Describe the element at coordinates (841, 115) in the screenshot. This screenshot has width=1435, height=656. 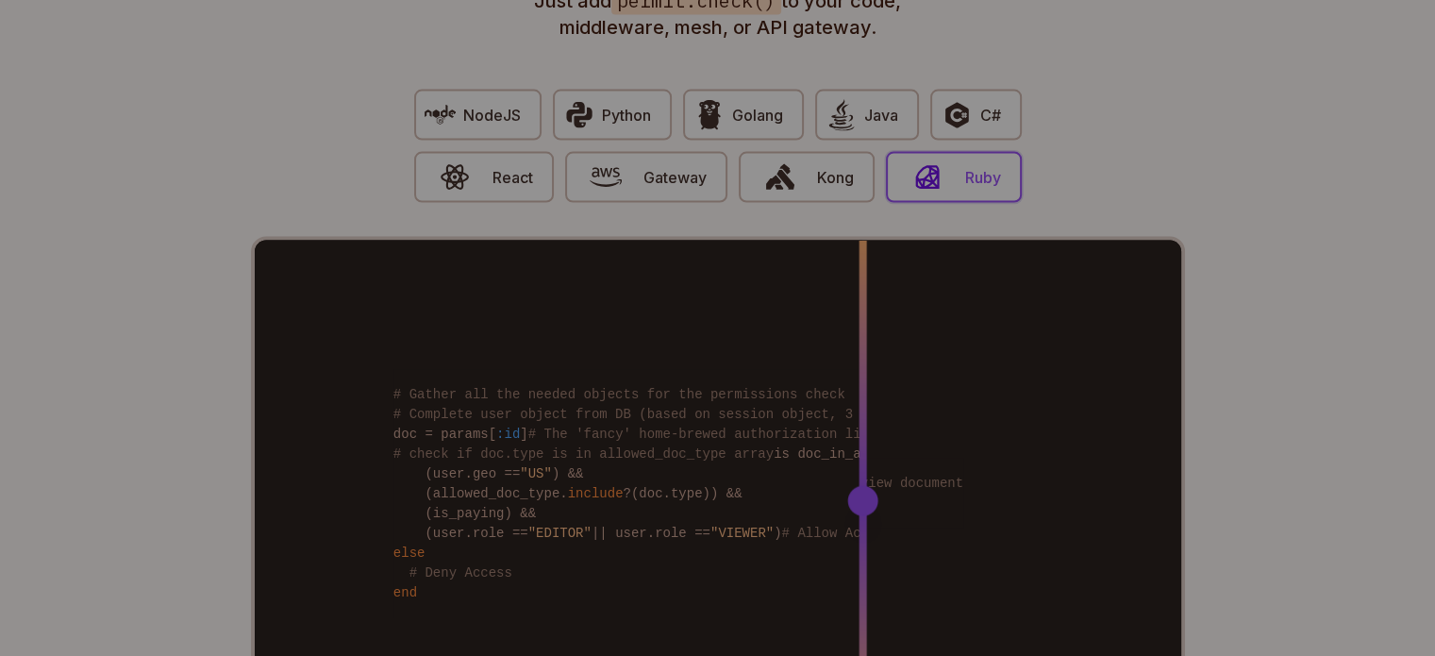
I see `img: Java` at that location.